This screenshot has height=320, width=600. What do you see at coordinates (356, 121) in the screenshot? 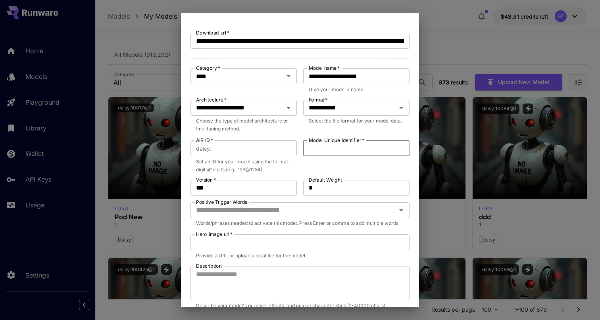
I see `p: Select the file format for your model data.` at bounding box center [356, 121].